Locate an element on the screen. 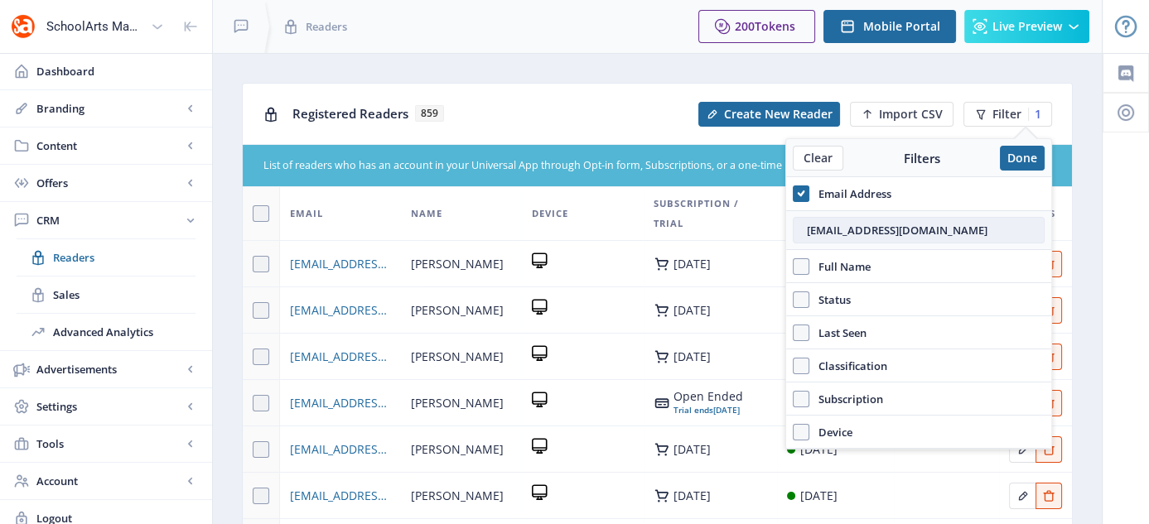  span: Advertisements is located at coordinates (109, 369).